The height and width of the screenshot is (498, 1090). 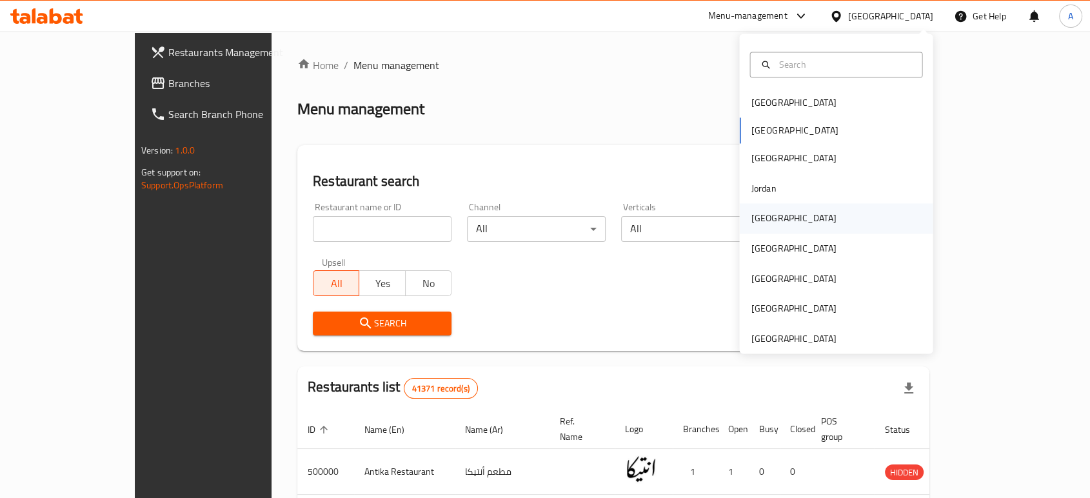 I want to click on div: Total records count, so click(x=441, y=388).